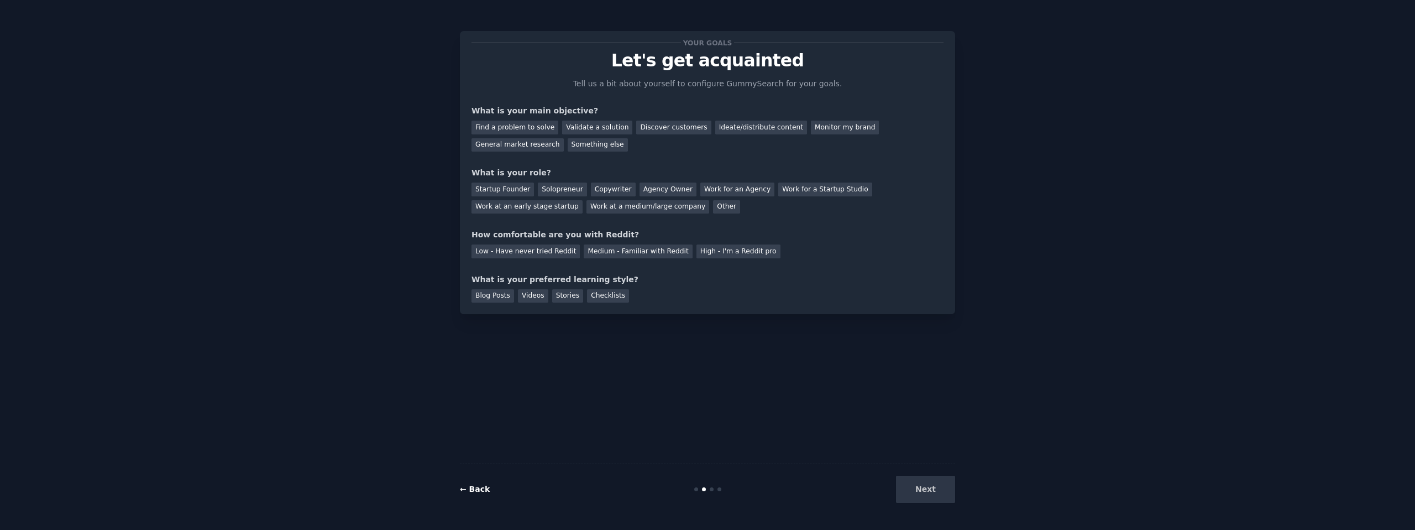 The height and width of the screenshot is (530, 1415). Describe the element at coordinates (562, 189) in the screenshot. I see `div: Solopreneur` at that location.